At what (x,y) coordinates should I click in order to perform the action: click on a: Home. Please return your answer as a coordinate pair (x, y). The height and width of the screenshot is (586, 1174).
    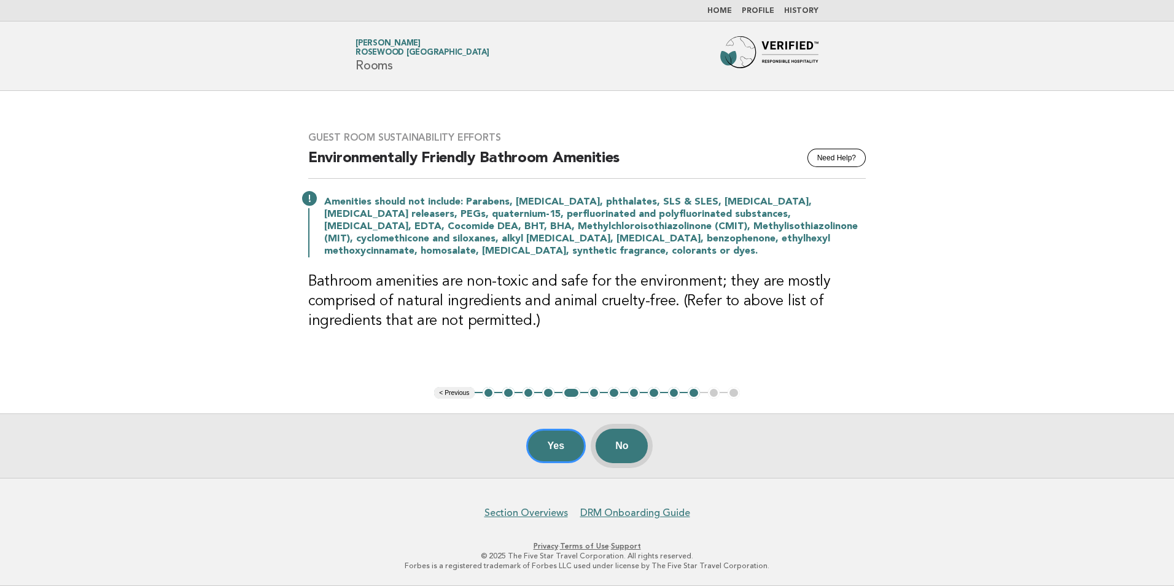
    Looking at the image, I should click on (720, 11).